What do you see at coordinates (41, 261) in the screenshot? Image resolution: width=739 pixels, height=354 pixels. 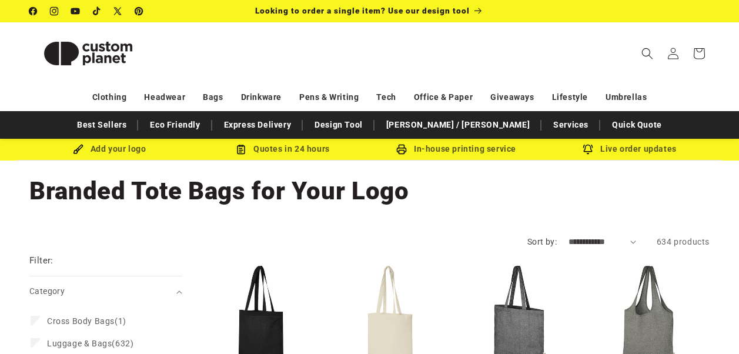 I see `h2: Filter:` at bounding box center [41, 261].